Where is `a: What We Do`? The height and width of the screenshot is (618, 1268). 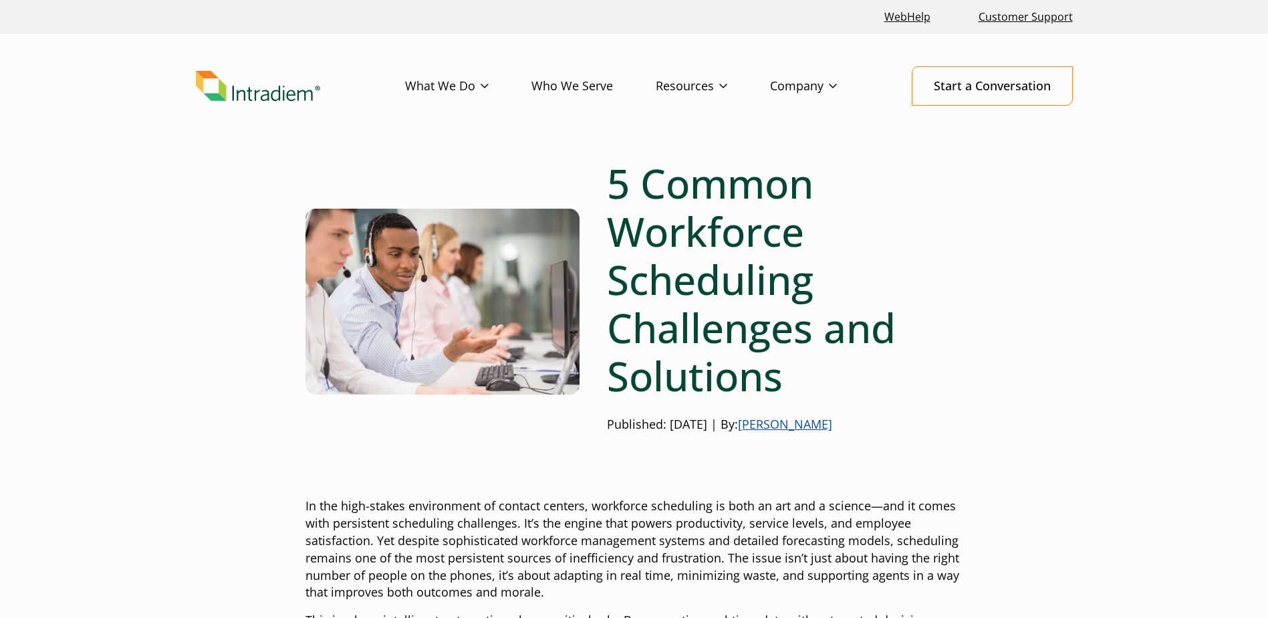
a: What We Do is located at coordinates (468, 86).